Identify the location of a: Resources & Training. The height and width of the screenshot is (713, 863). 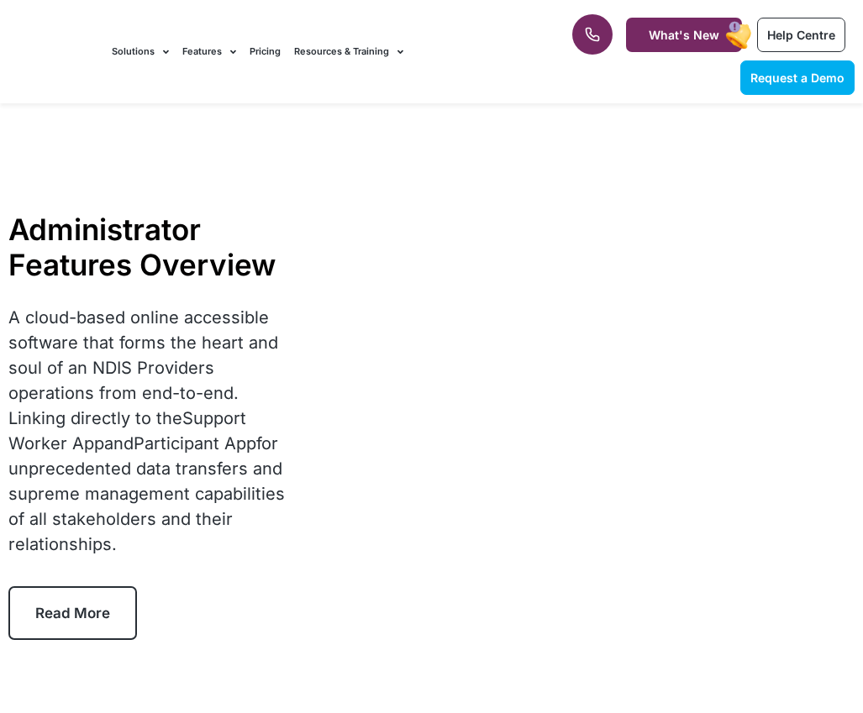
(349, 51).